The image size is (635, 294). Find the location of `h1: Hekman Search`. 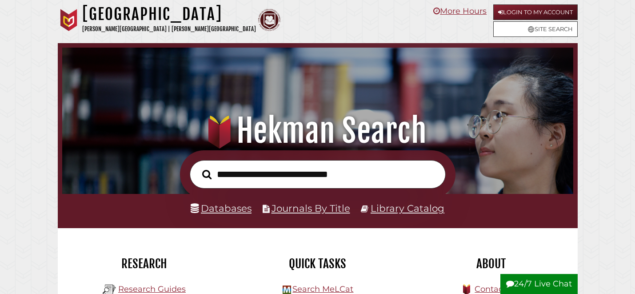

h1: Hekman Search is located at coordinates (317, 131).